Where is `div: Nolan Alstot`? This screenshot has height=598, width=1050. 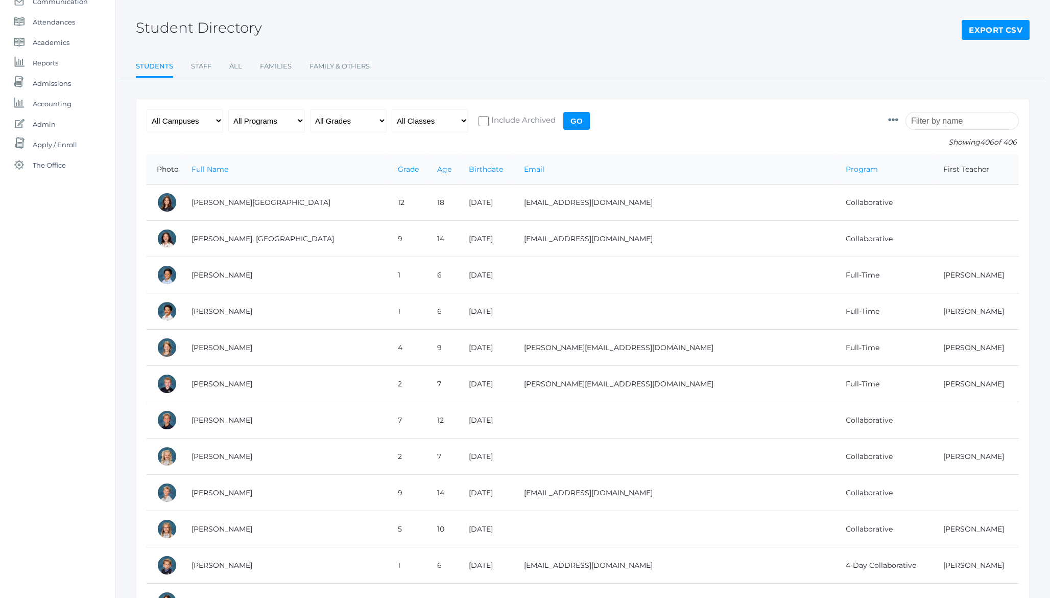
div: Nolan Alstot is located at coordinates (167, 565).